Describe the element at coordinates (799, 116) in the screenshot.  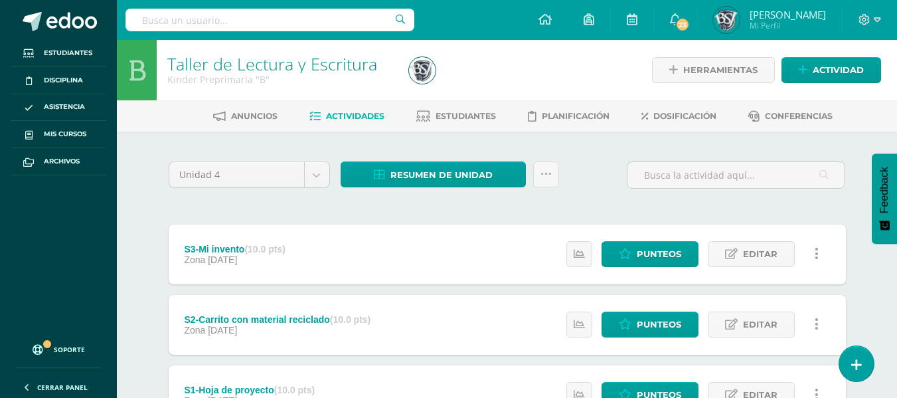
I see `span: Conferencias` at that location.